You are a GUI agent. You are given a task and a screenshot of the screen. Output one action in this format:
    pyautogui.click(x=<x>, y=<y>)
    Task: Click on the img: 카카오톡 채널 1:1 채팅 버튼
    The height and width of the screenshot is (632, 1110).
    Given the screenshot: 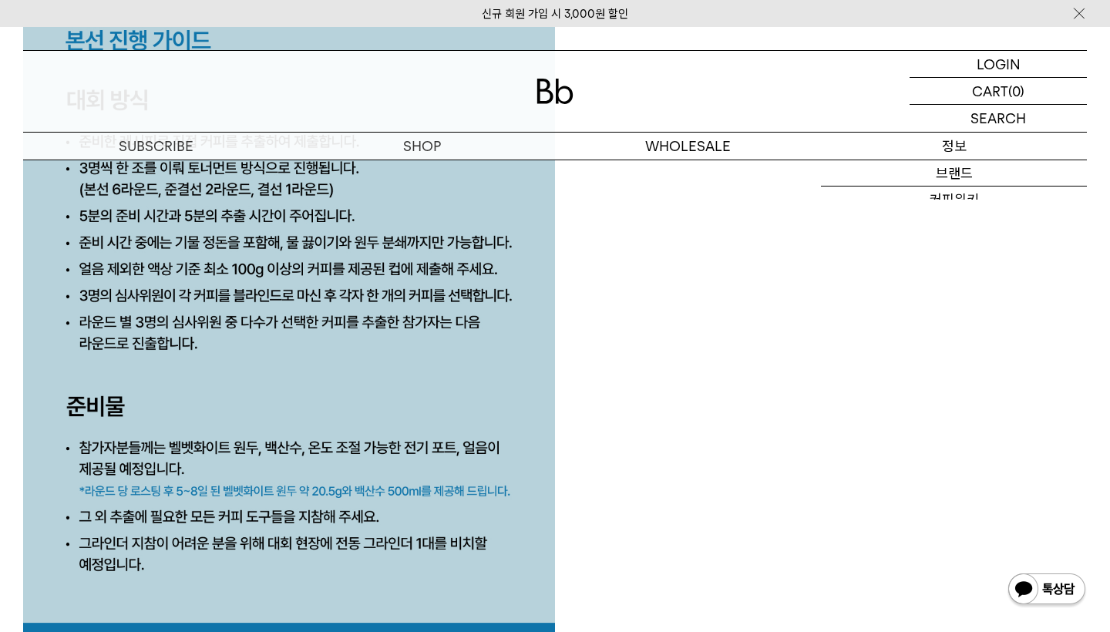 What is the action you would take?
    pyautogui.click(x=1047, y=591)
    